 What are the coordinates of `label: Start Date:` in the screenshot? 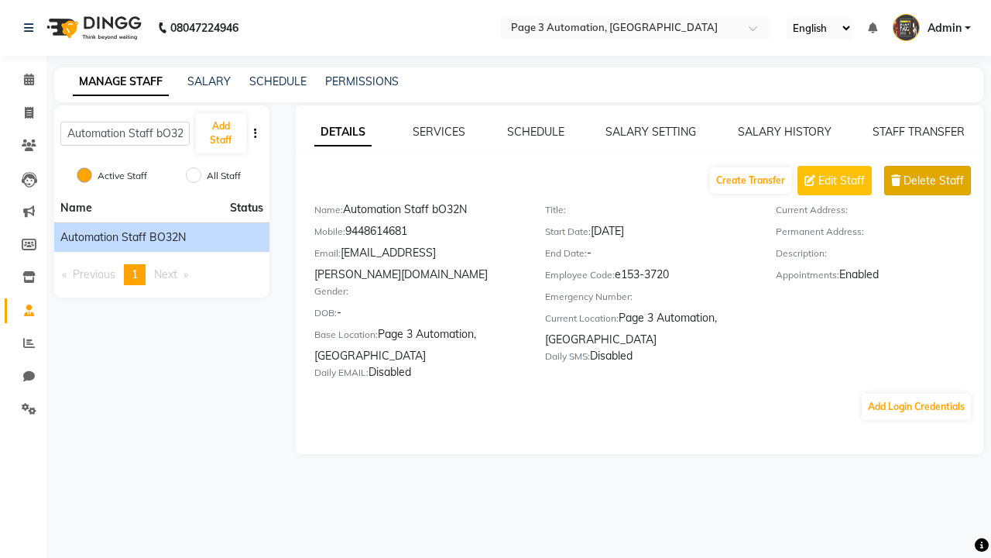 It's located at (568, 232).